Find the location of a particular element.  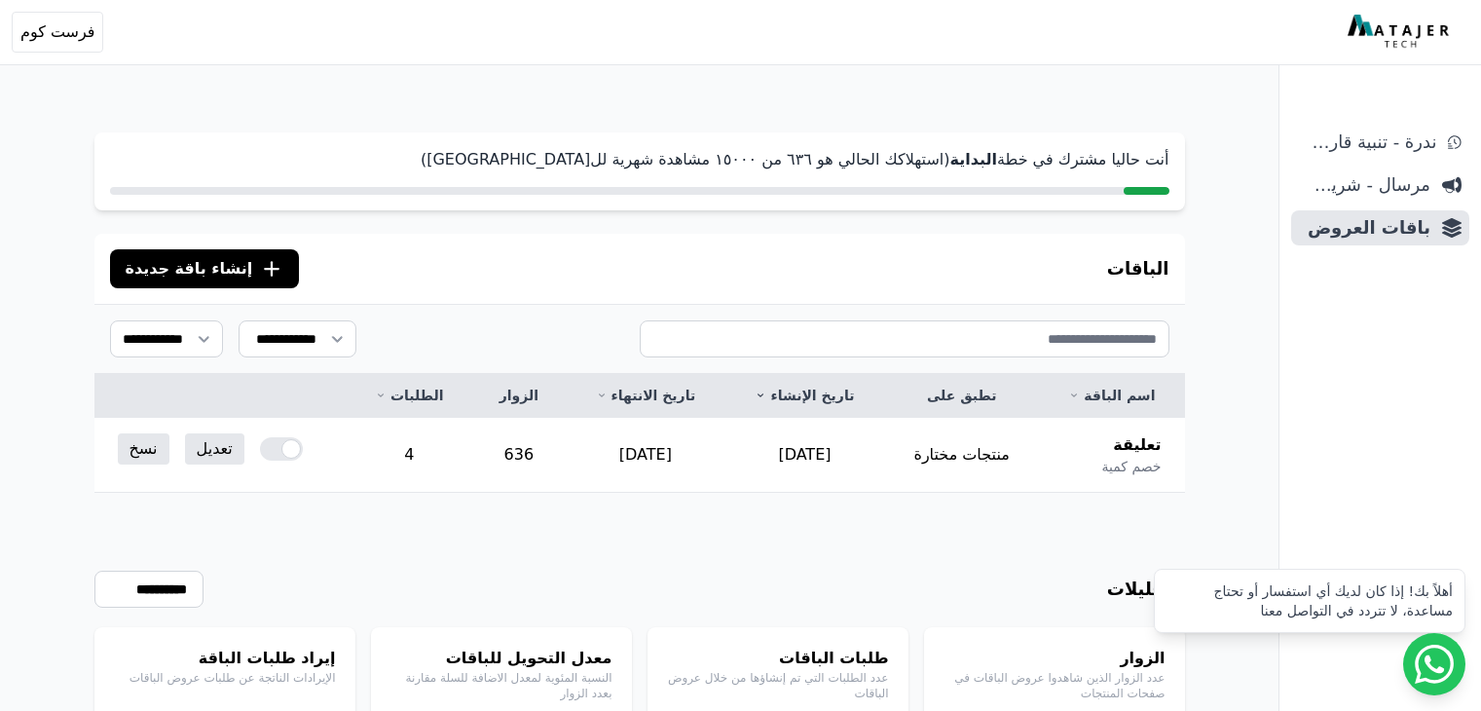

h3: الباقات is located at coordinates (1139, 269).